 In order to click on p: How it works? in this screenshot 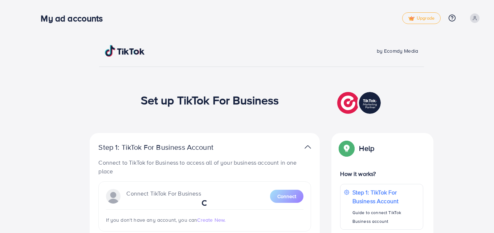, I will do `click(382, 174)`.